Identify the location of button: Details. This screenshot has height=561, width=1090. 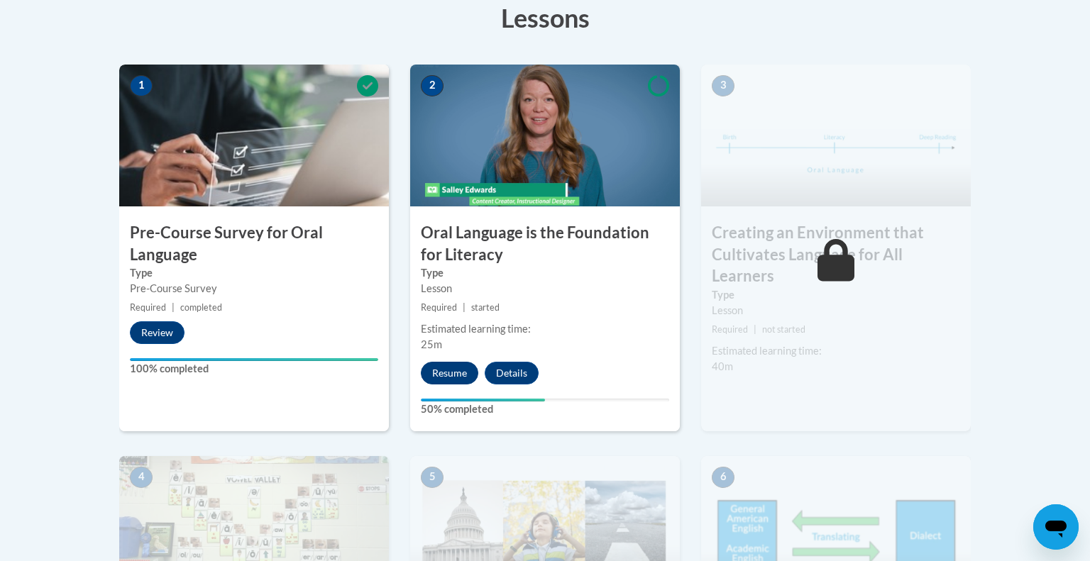
(511, 373).